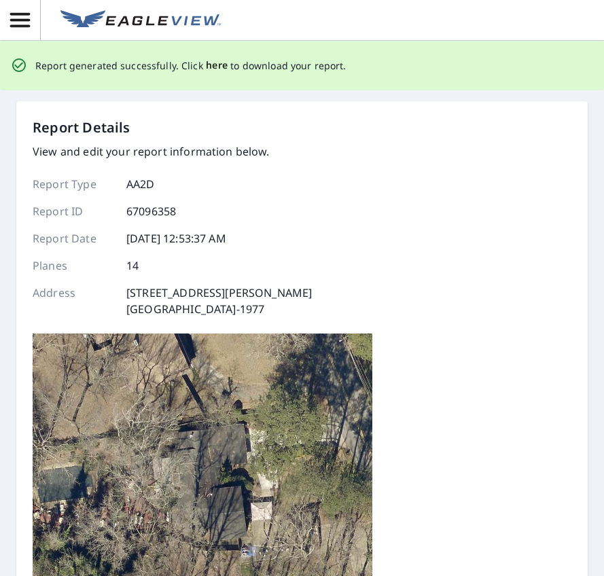 This screenshot has width=604, height=576. I want to click on p: Address, so click(73, 301).